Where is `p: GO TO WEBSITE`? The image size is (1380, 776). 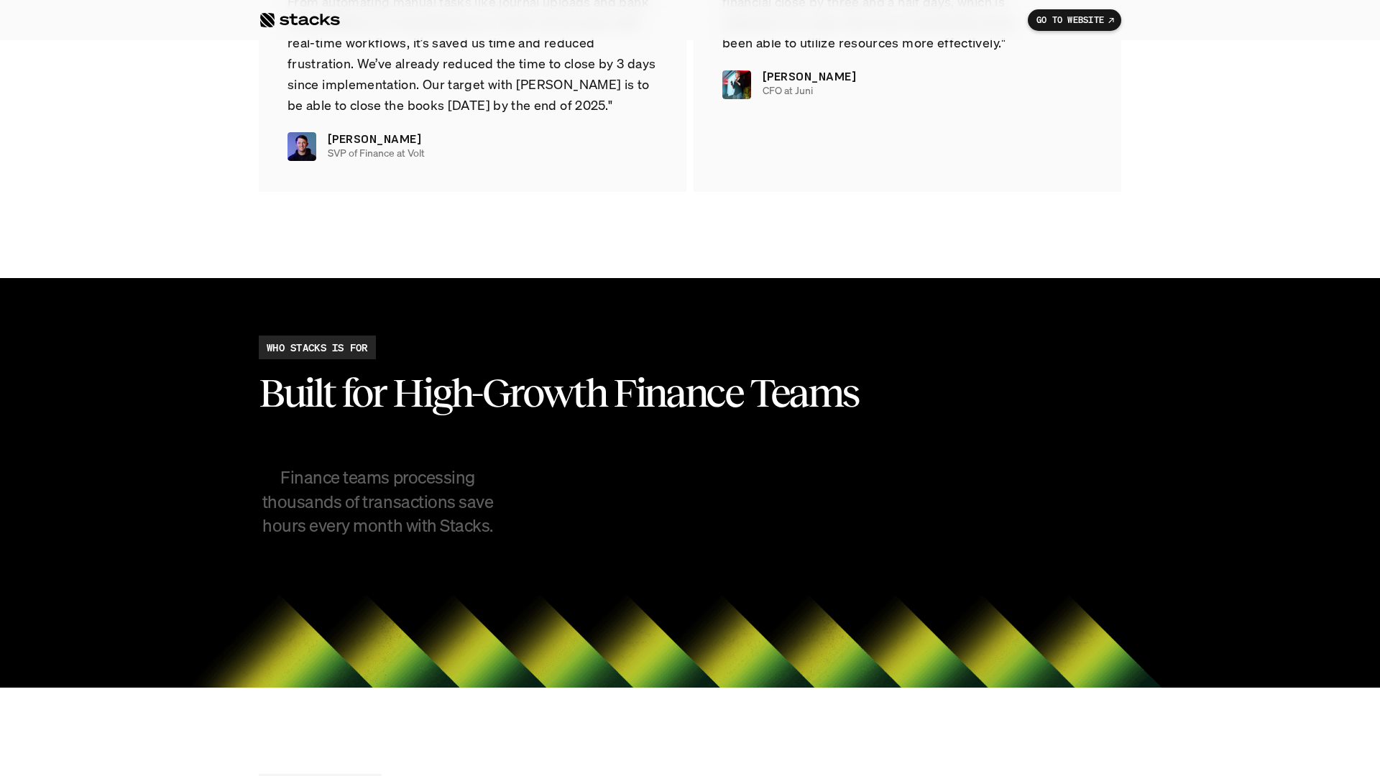 p: GO TO WEBSITE is located at coordinates (1070, 20).